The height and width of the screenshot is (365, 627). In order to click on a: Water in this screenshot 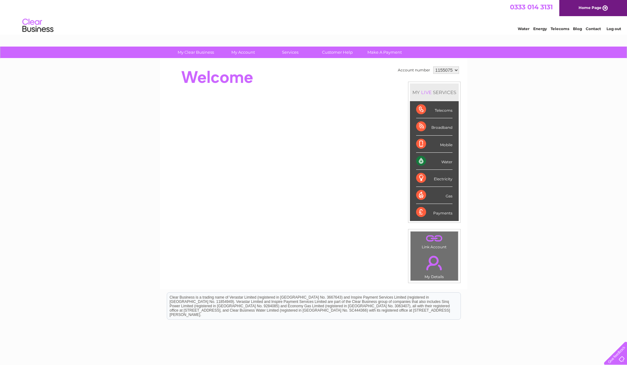, I will do `click(524, 29)`.